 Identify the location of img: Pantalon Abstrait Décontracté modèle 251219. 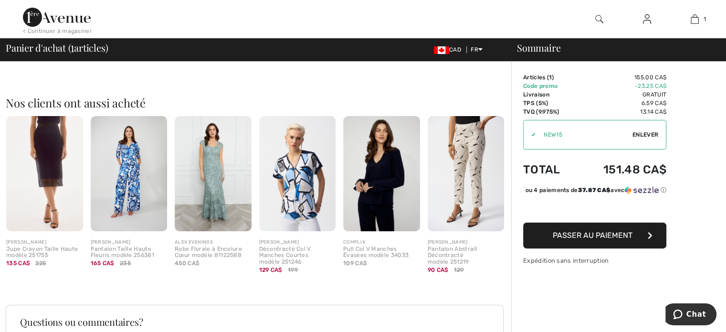
(466, 173).